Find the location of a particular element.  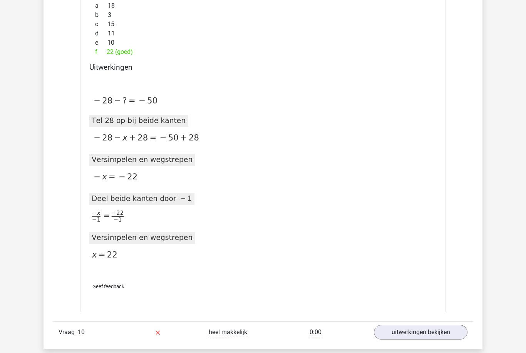

div: 10 is located at coordinates (263, 43).